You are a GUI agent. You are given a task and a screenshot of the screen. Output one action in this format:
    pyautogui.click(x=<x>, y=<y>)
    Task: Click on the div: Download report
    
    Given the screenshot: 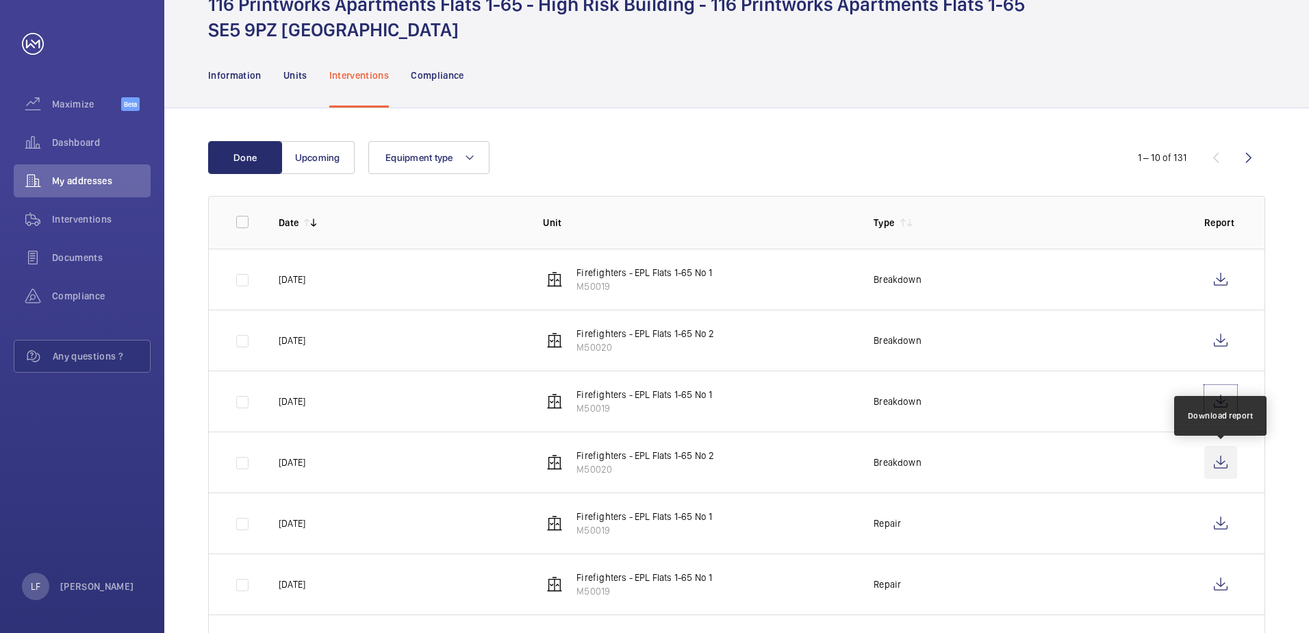 What is the action you would take?
    pyautogui.click(x=1221, y=416)
    